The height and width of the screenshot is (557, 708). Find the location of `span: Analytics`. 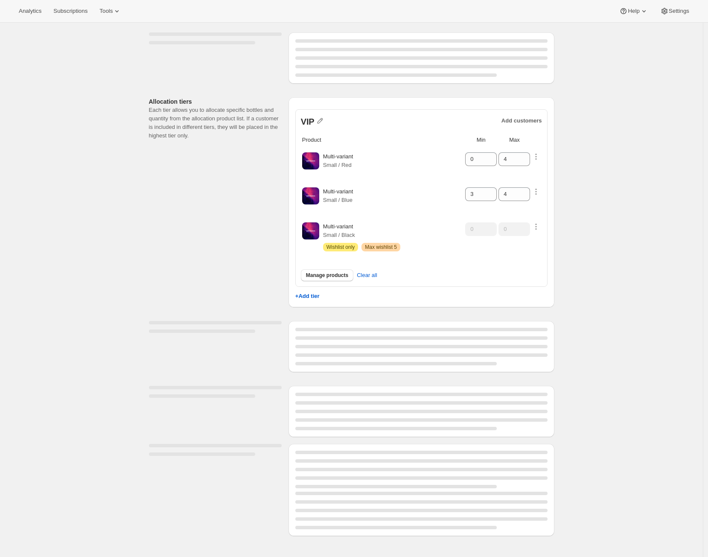

span: Analytics is located at coordinates (30, 11).